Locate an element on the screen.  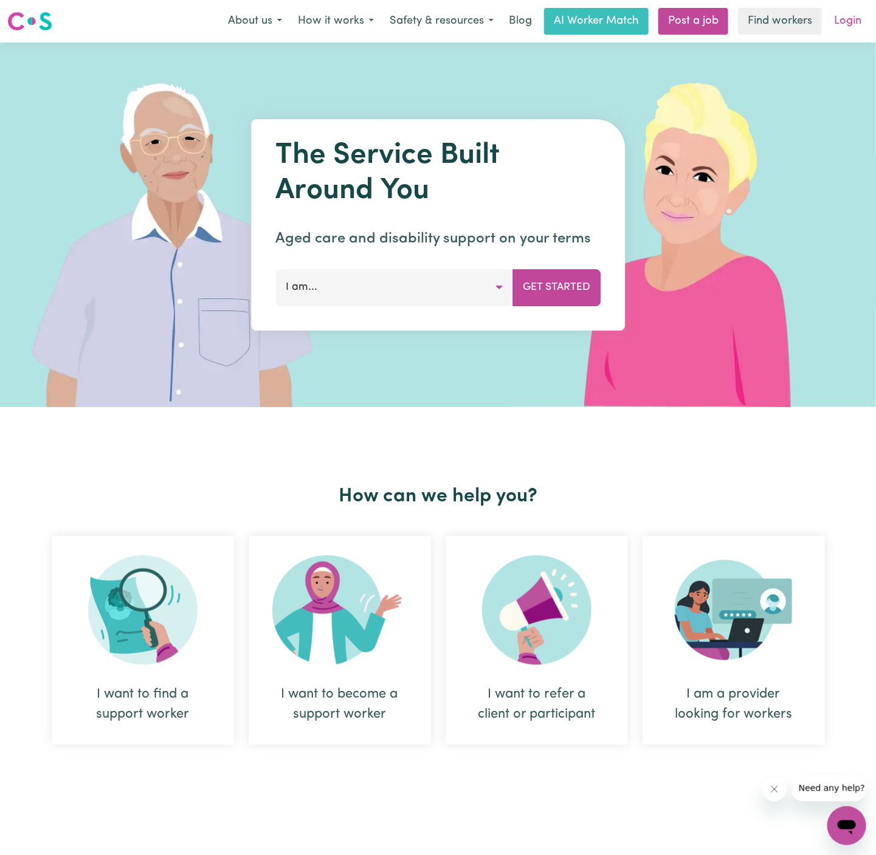
a: Find workers is located at coordinates (780, 21).